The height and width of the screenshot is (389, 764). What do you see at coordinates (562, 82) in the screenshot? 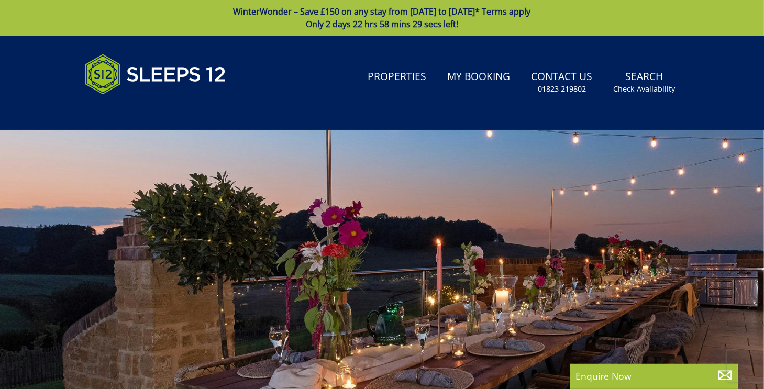
I see `a: Contact Us01823 219802` at bounding box center [562, 82].